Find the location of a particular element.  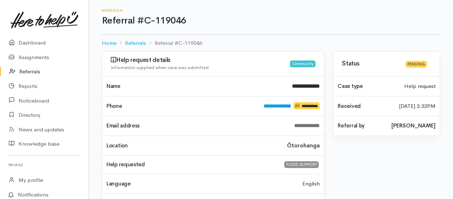

h6: Profile is located at coordinates (44, 165).